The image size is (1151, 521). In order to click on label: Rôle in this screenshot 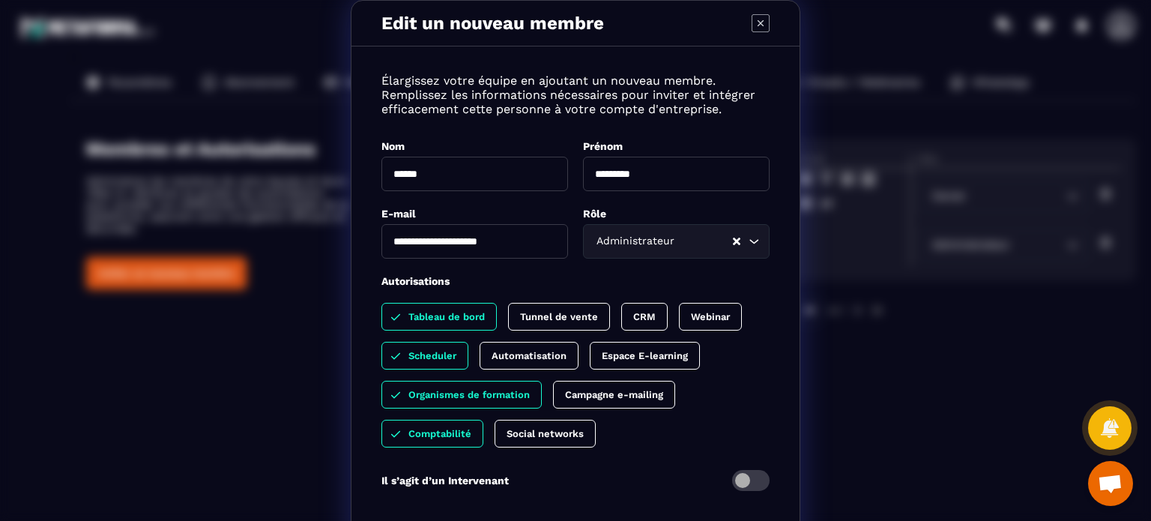, I will do `click(594, 214)`.